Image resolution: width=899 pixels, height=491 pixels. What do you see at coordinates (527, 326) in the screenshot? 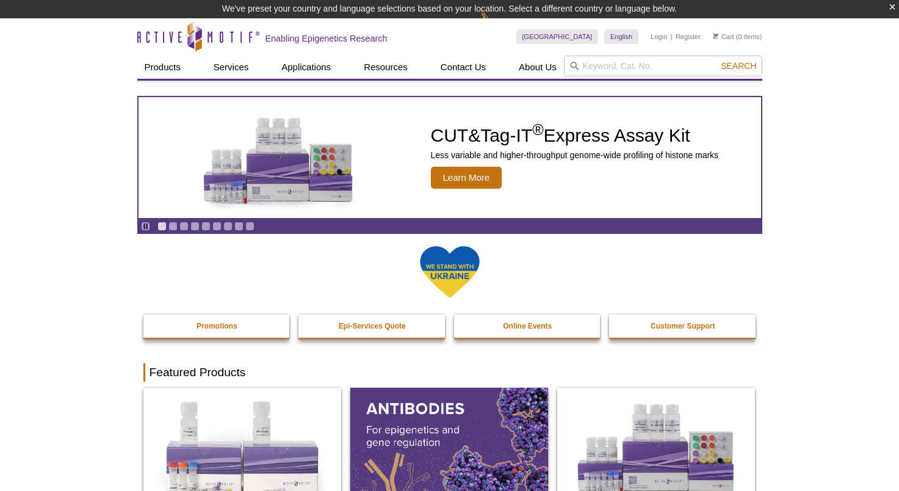
I see `strong: Online Events` at bounding box center [527, 326].